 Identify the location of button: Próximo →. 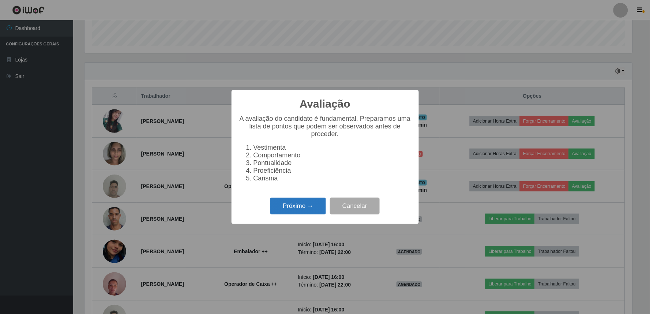
(298, 206).